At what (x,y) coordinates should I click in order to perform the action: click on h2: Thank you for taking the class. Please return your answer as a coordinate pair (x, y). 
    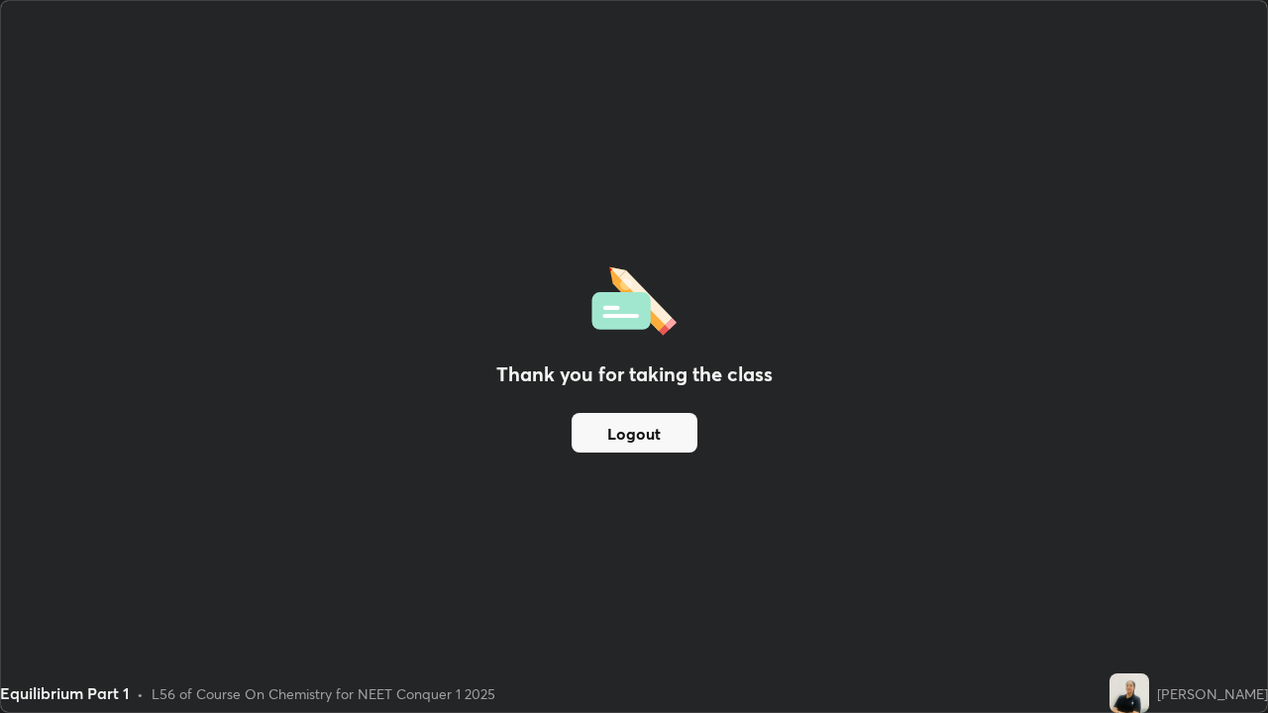
    Looking at the image, I should click on (634, 374).